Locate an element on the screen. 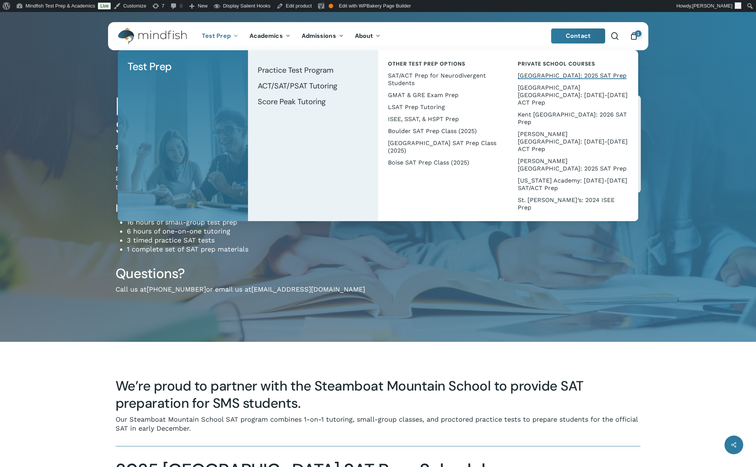 The height and width of the screenshot is (467, 756). a: Contact is located at coordinates (578, 36).